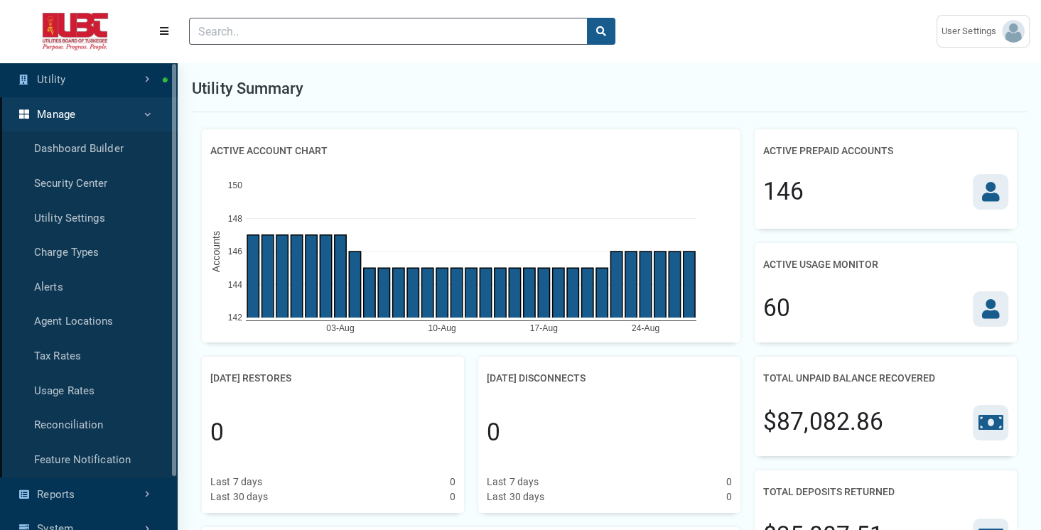  I want to click on button: search, so click(601, 31).